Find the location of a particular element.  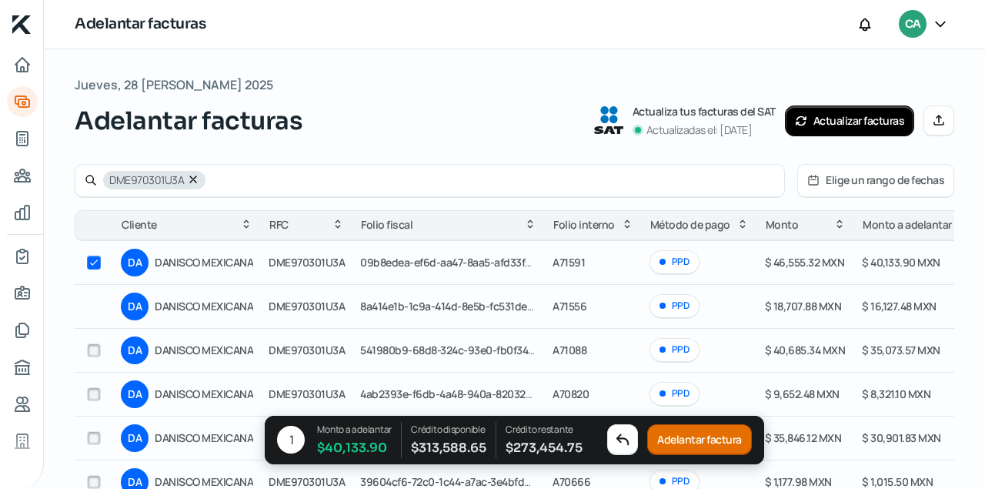

span: Monto is located at coordinates (782, 225).